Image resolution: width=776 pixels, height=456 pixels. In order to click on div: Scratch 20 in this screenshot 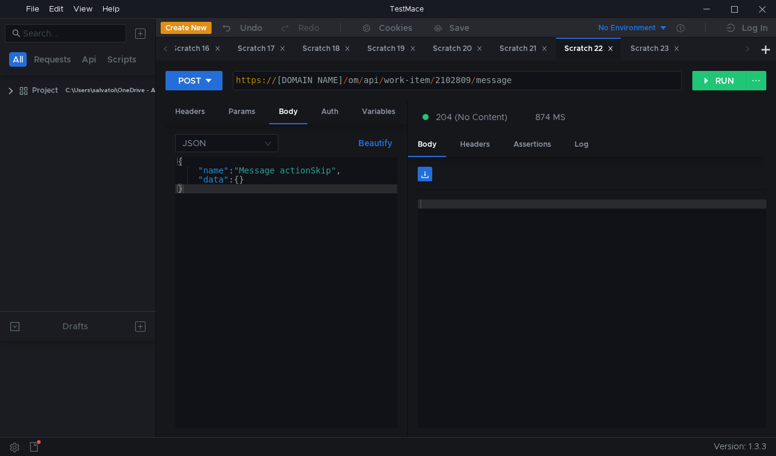, I will do `click(457, 48)`.